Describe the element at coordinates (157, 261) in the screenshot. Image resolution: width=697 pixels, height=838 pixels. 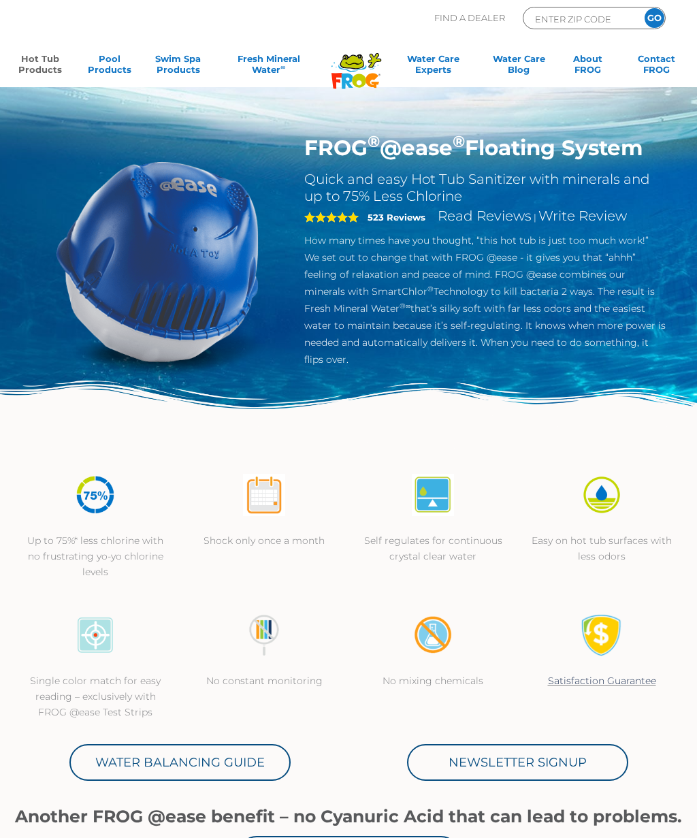
I see `img: hot-tub-product-atease-system.png` at that location.